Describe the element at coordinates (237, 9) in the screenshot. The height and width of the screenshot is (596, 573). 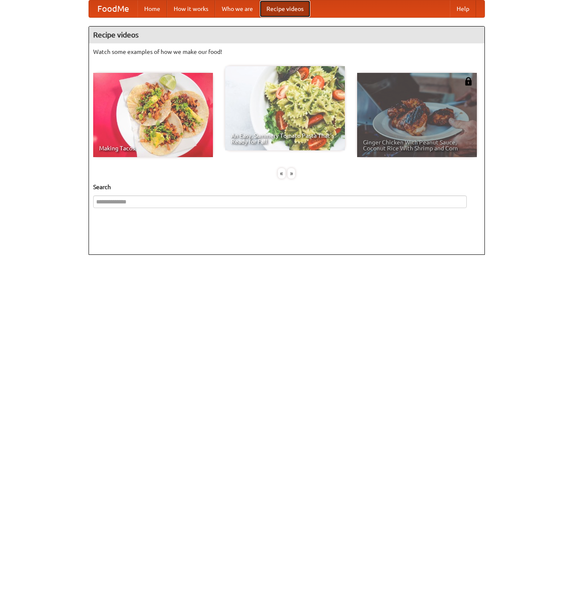
I see `a: Who we are` at that location.